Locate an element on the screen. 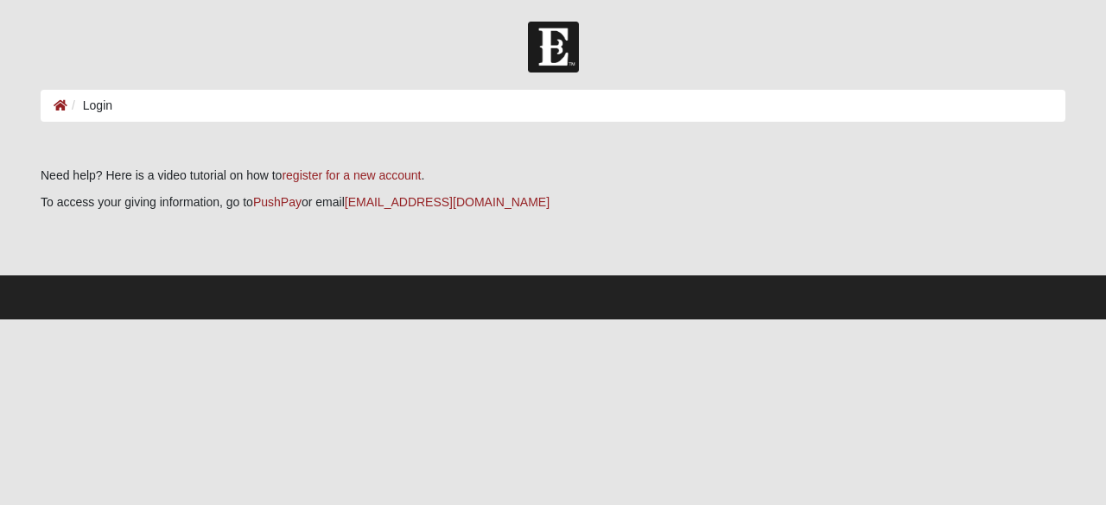 The height and width of the screenshot is (505, 1106). a: register for a new account is located at coordinates (351, 175).